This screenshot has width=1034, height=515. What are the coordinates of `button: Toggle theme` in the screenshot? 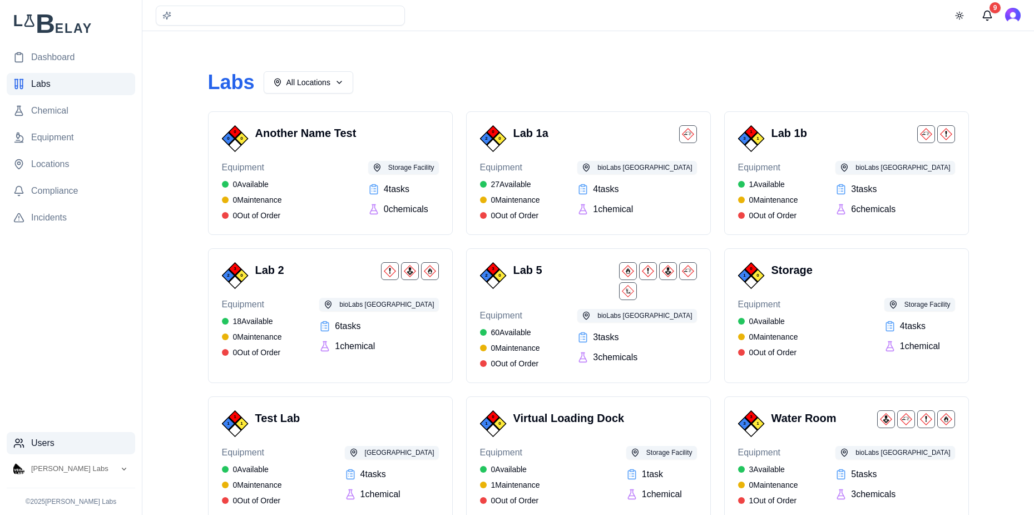 It's located at (959, 16).